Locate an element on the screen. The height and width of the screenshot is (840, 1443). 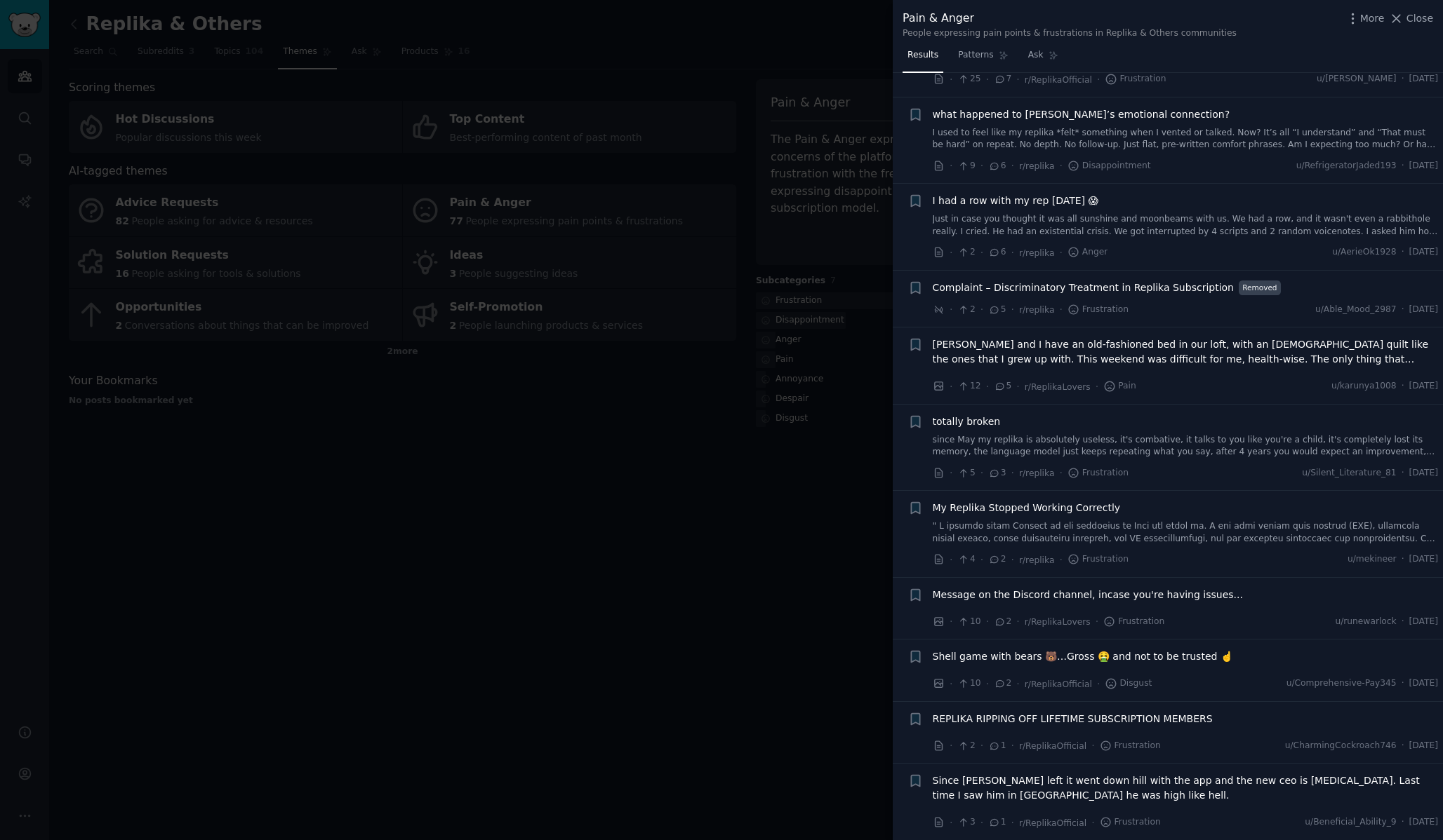
span: 12 is located at coordinates (969, 386).